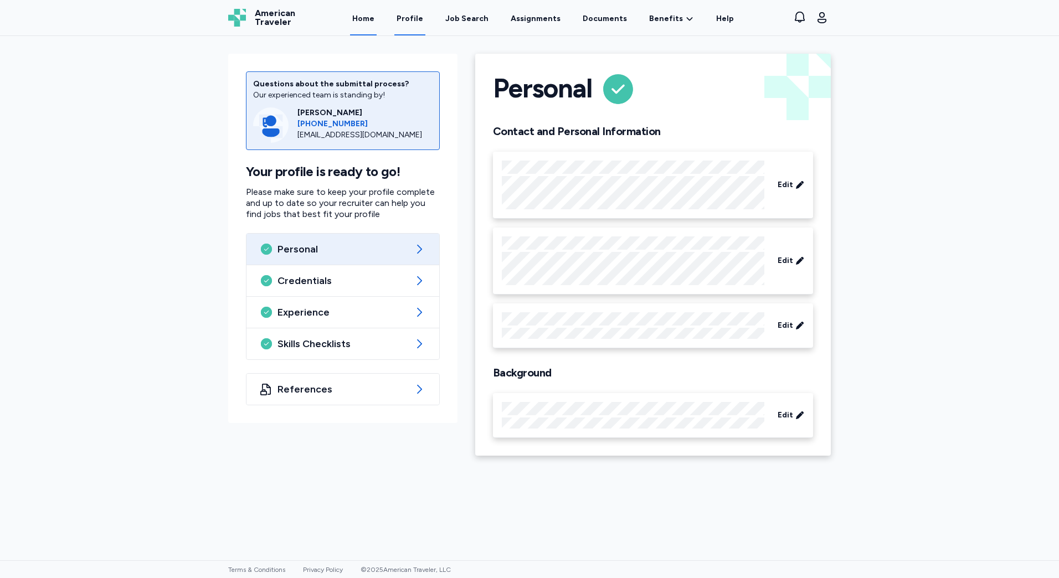  What do you see at coordinates (653, 131) in the screenshot?
I see `h2: Contact and Personal Information` at bounding box center [653, 131].